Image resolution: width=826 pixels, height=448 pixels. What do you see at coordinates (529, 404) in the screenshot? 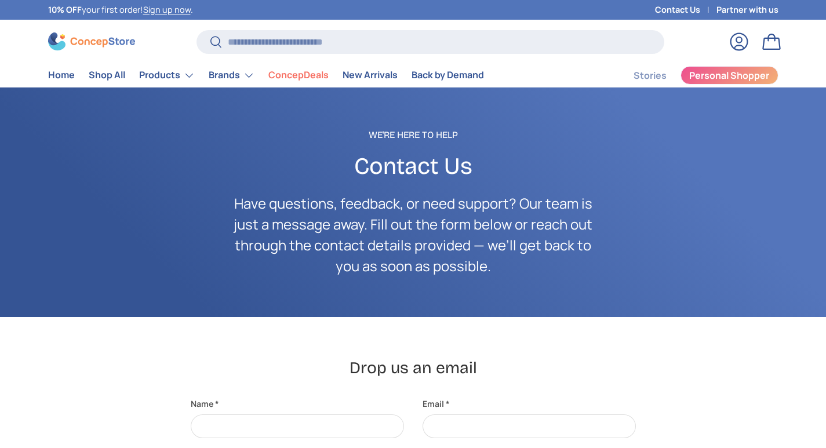
I see `label: Email` at bounding box center [529, 404].